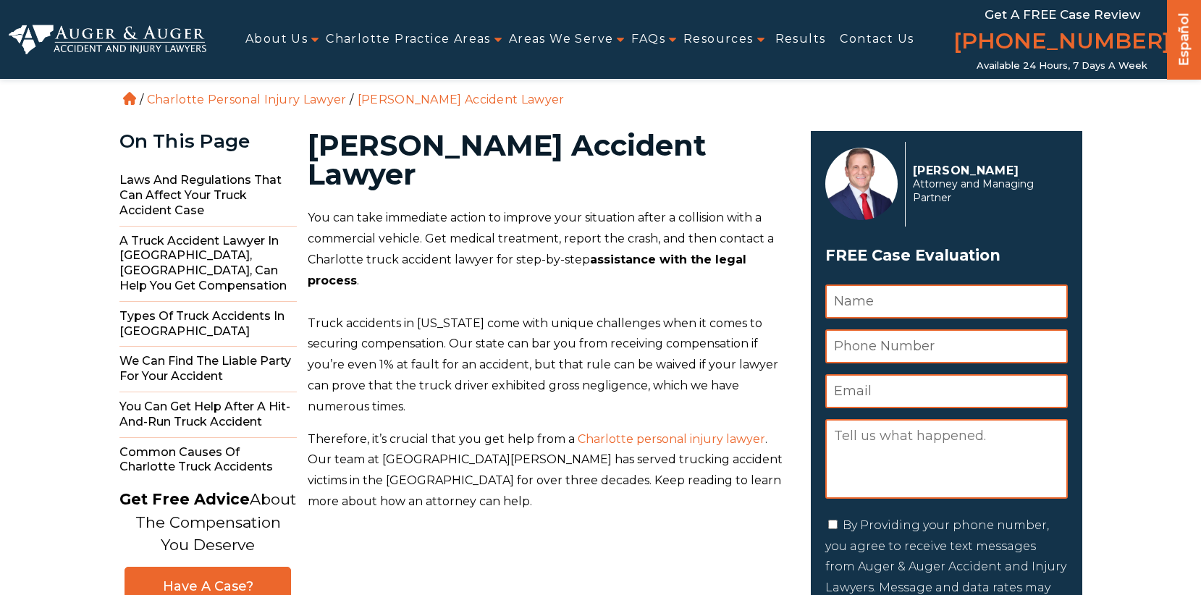  Describe the element at coordinates (208, 369) in the screenshot. I see `span: We Can Find the Liable Party for Your Accident` at that location.